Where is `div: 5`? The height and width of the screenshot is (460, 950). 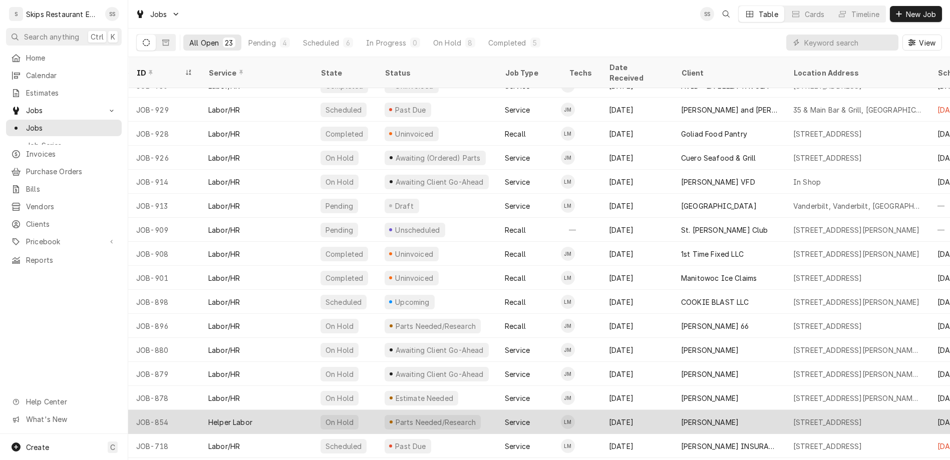
div: 5 is located at coordinates (535, 43).